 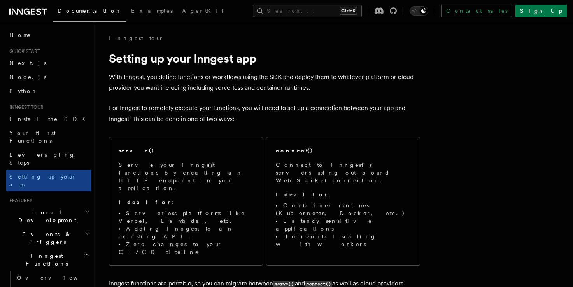 I want to click on span: Inngest Functions, so click(x=45, y=260).